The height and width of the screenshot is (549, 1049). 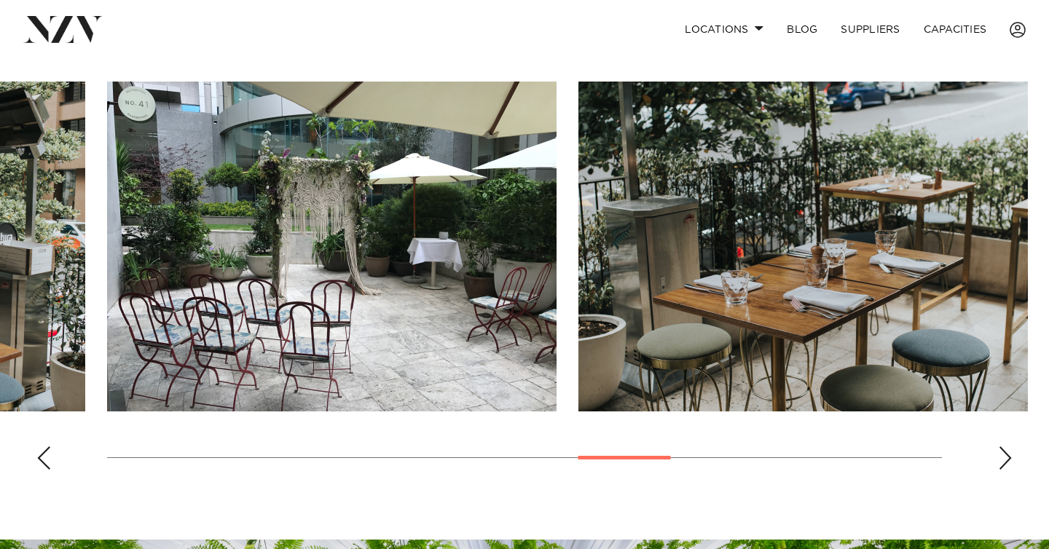 I want to click on swiper-slide: 11 / 16, so click(x=803, y=246).